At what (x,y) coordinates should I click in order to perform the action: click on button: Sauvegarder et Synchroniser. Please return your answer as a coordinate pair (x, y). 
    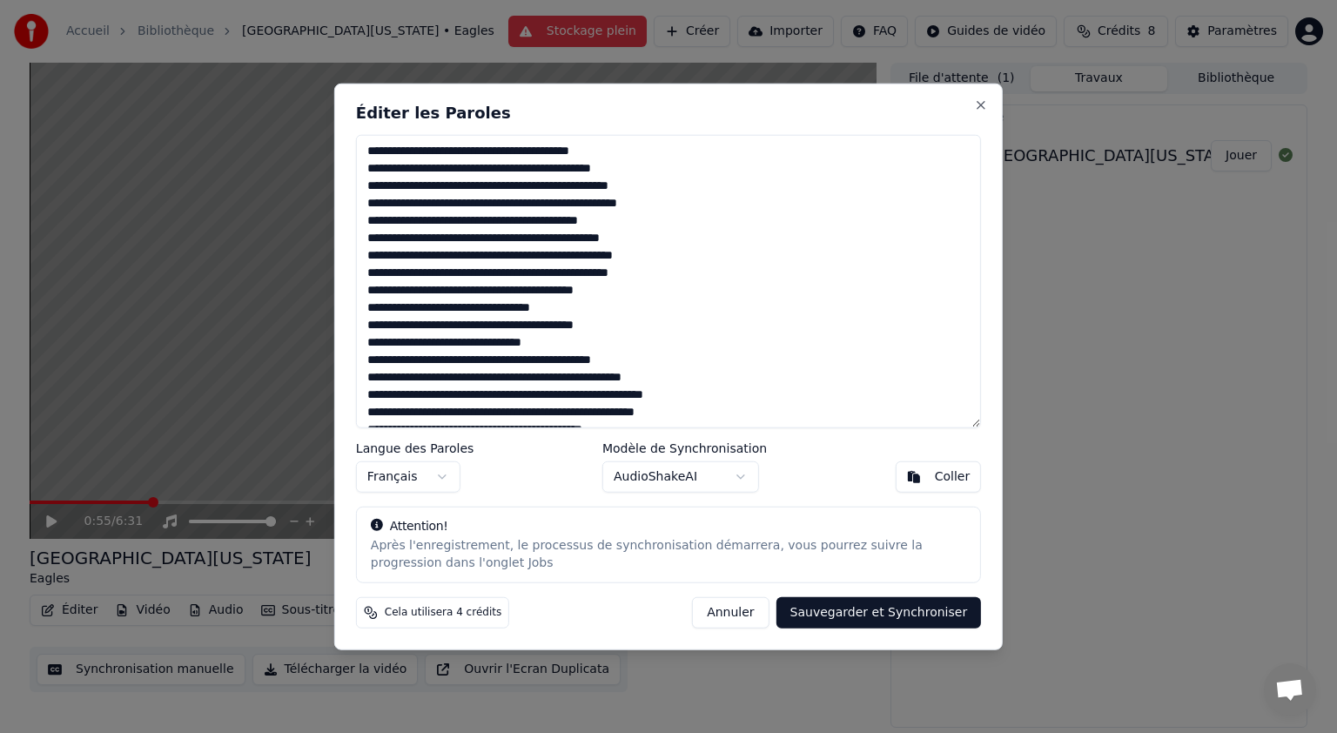
    Looking at the image, I should click on (879, 612).